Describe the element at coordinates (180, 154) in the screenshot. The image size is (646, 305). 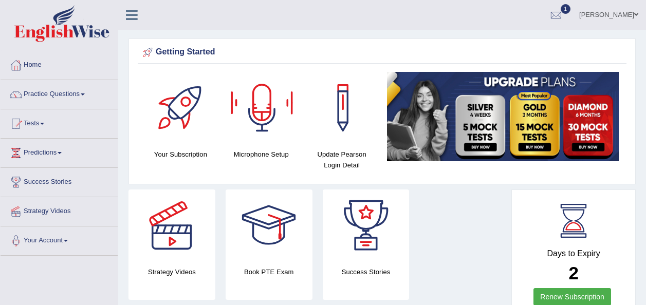
I see `h4: Your Subscription` at that location.